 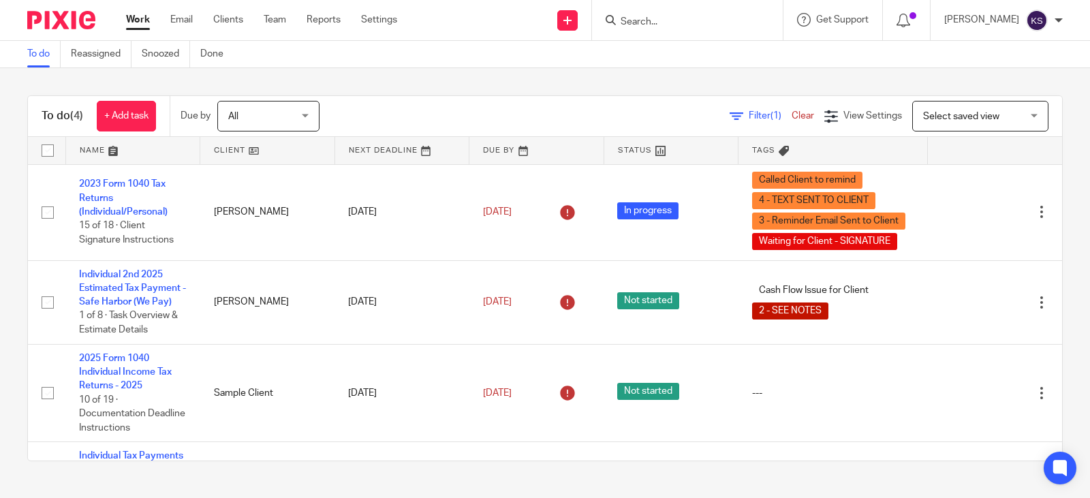 I want to click on img: svg%3E, so click(x=1037, y=20).